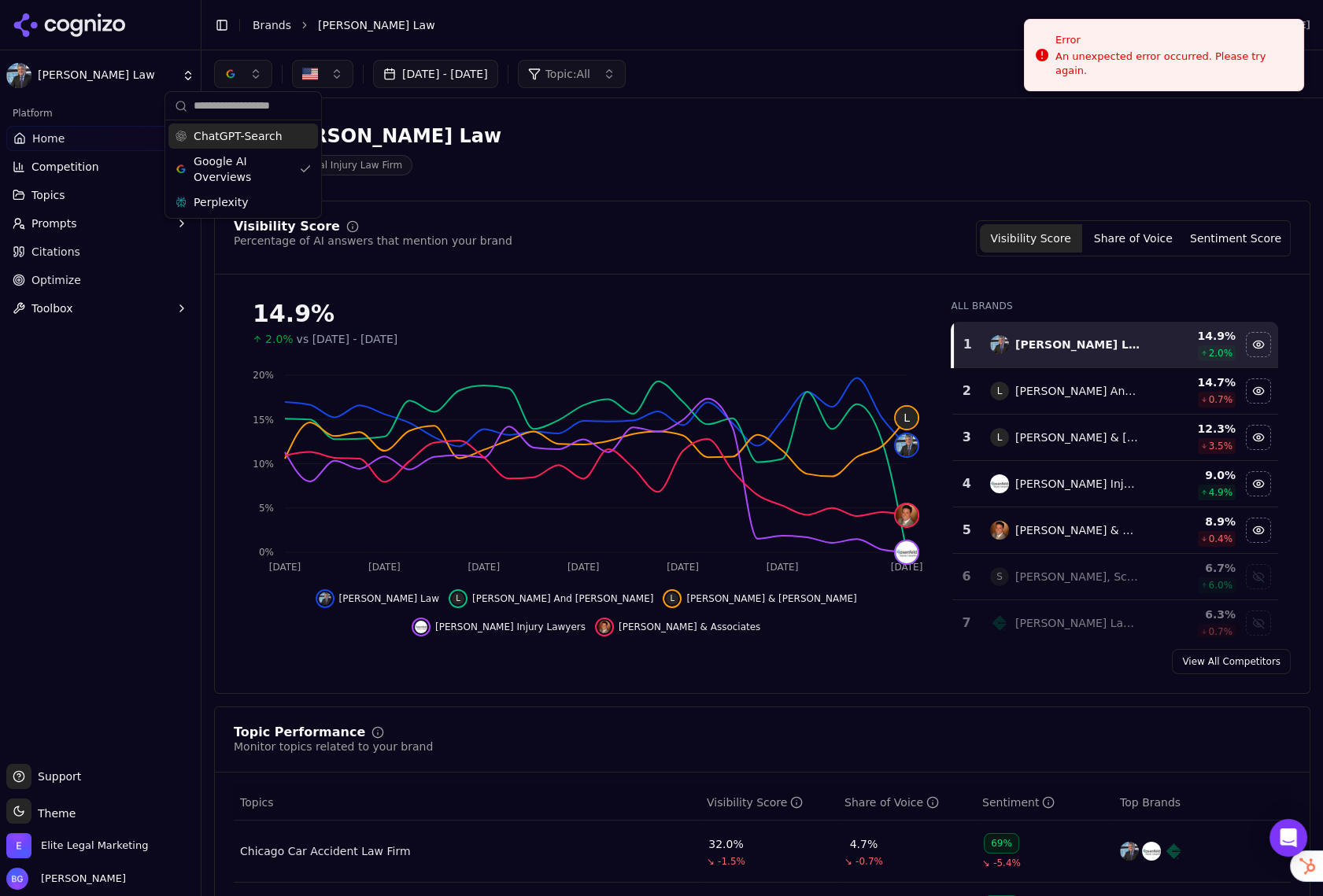 This screenshot has height=896, width=1323. What do you see at coordinates (376, 598) in the screenshot?
I see `button: Hide malman law data` at bounding box center [376, 598].